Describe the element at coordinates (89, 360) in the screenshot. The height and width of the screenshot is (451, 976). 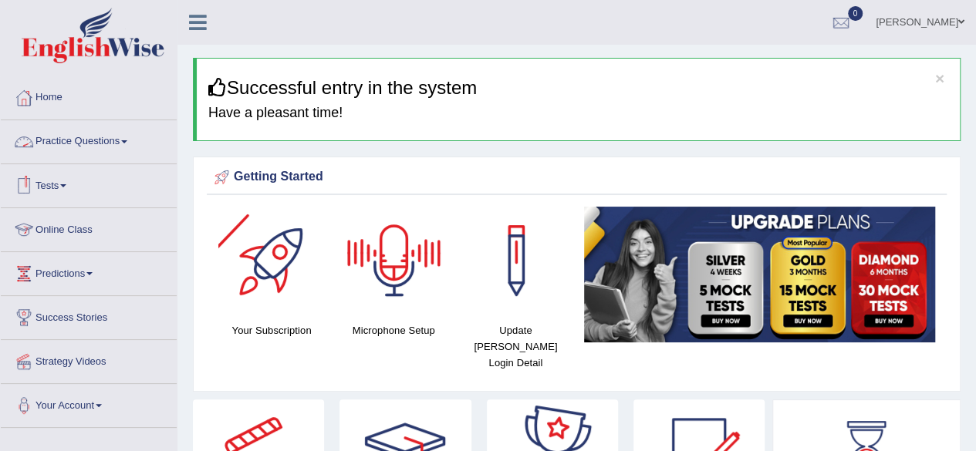
I see `a: Strategy Videos` at that location.